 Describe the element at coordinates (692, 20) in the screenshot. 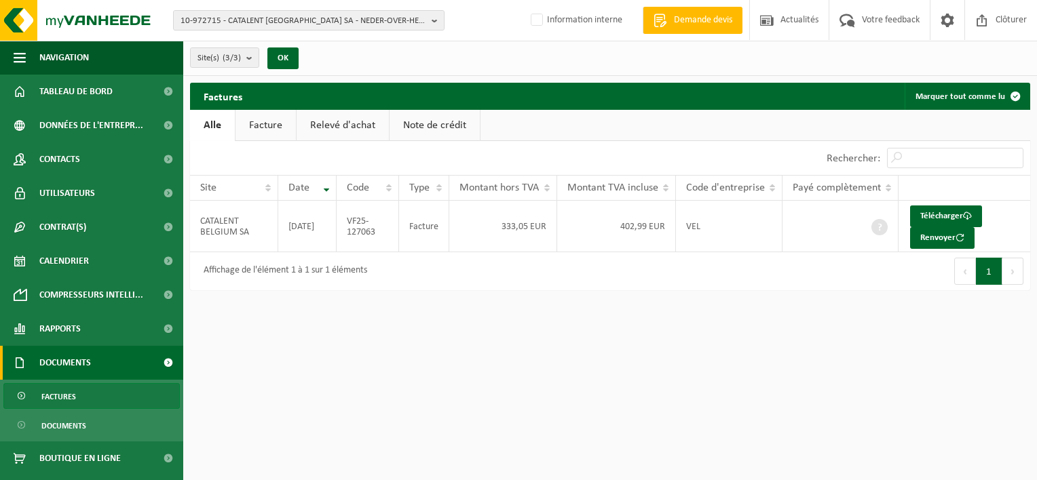

I see `a: Demande devis` at that location.